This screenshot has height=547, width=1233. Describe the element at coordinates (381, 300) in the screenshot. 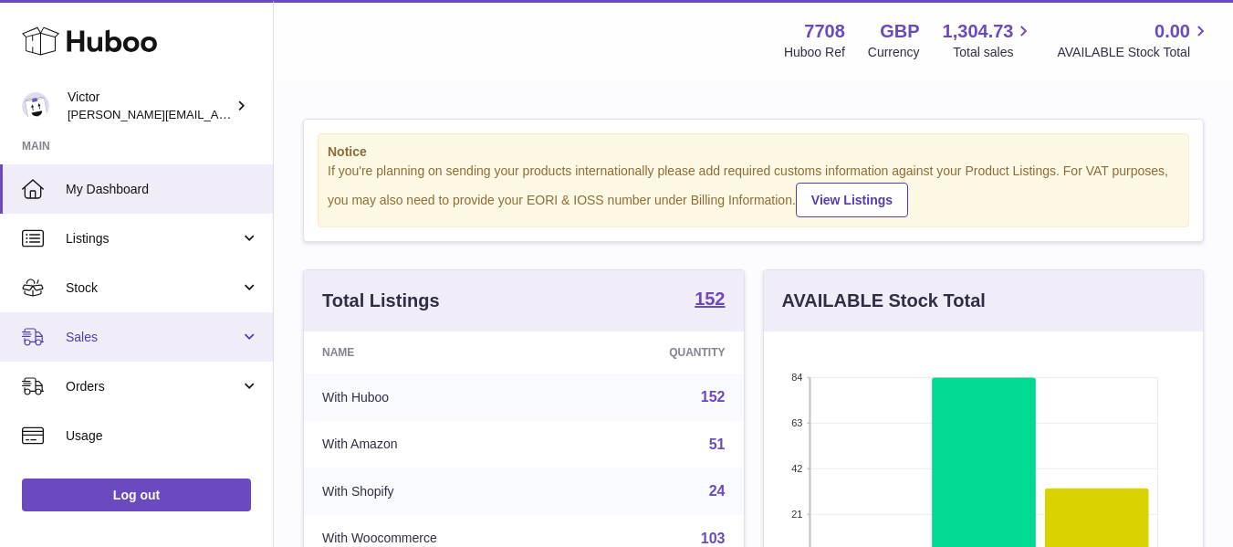

I see `h3: Total Listings` at that location.